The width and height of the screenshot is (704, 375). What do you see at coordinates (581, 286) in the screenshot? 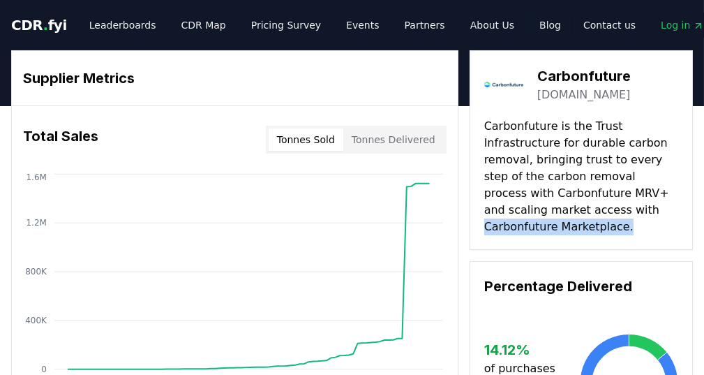
I see `h3: Percentage Delivered` at bounding box center [581, 286].